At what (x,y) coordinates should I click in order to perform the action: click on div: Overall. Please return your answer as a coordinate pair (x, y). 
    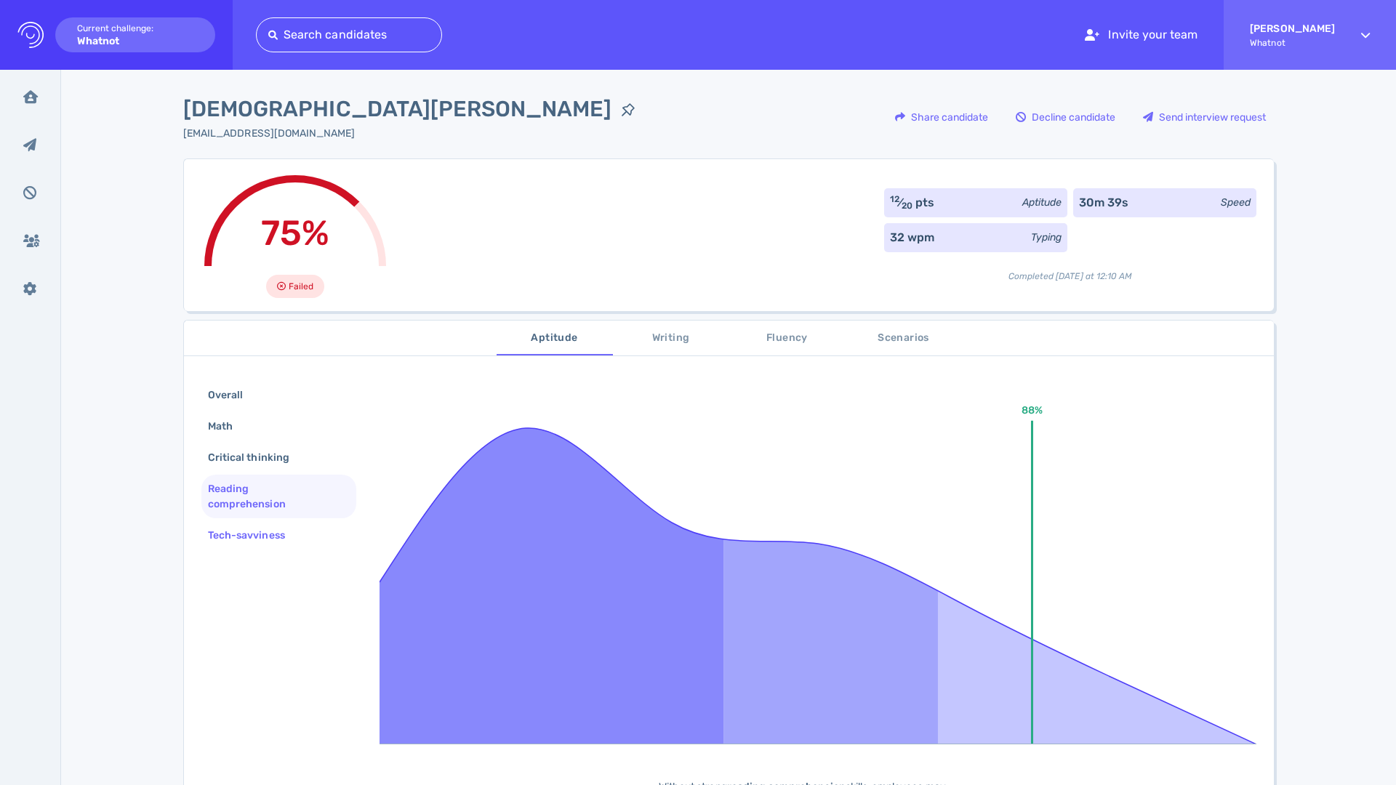
    Looking at the image, I should click on (233, 395).